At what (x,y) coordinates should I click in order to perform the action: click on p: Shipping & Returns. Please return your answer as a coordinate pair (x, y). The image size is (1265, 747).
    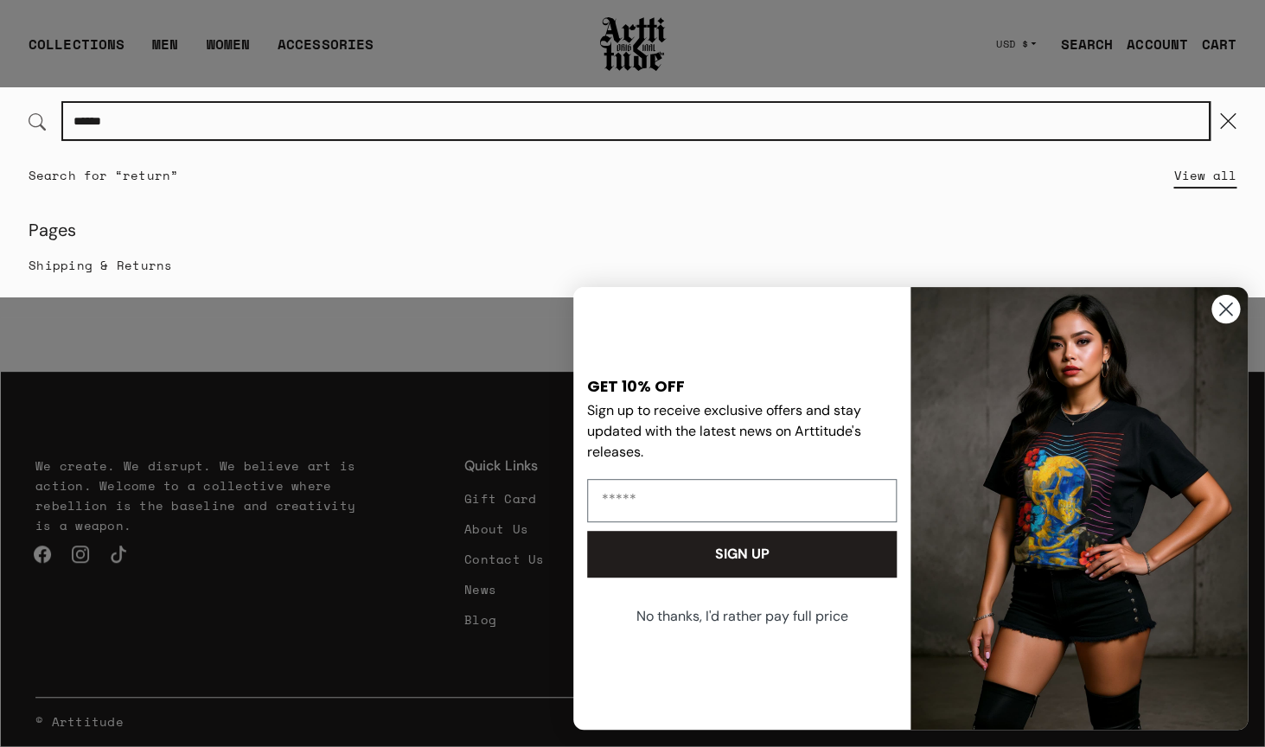
    Looking at the image, I should click on (632, 265).